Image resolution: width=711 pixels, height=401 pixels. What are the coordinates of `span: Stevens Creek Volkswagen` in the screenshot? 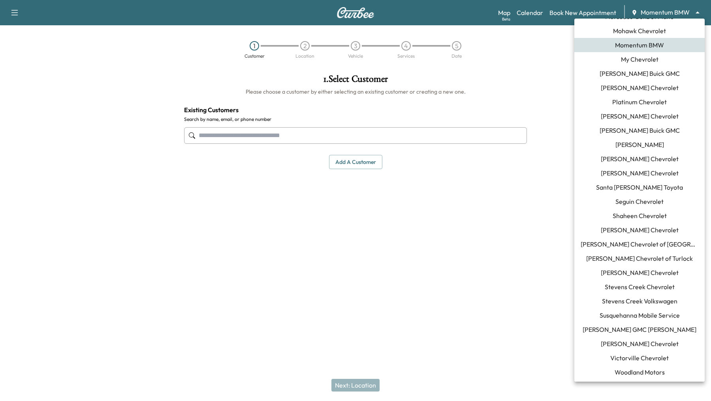 It's located at (640, 301).